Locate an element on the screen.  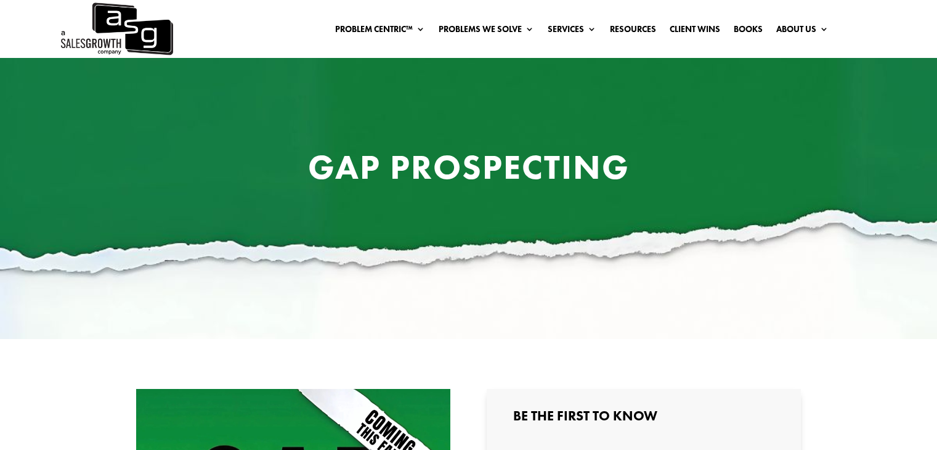
h1: Gap Prospecting is located at coordinates (469, 170).